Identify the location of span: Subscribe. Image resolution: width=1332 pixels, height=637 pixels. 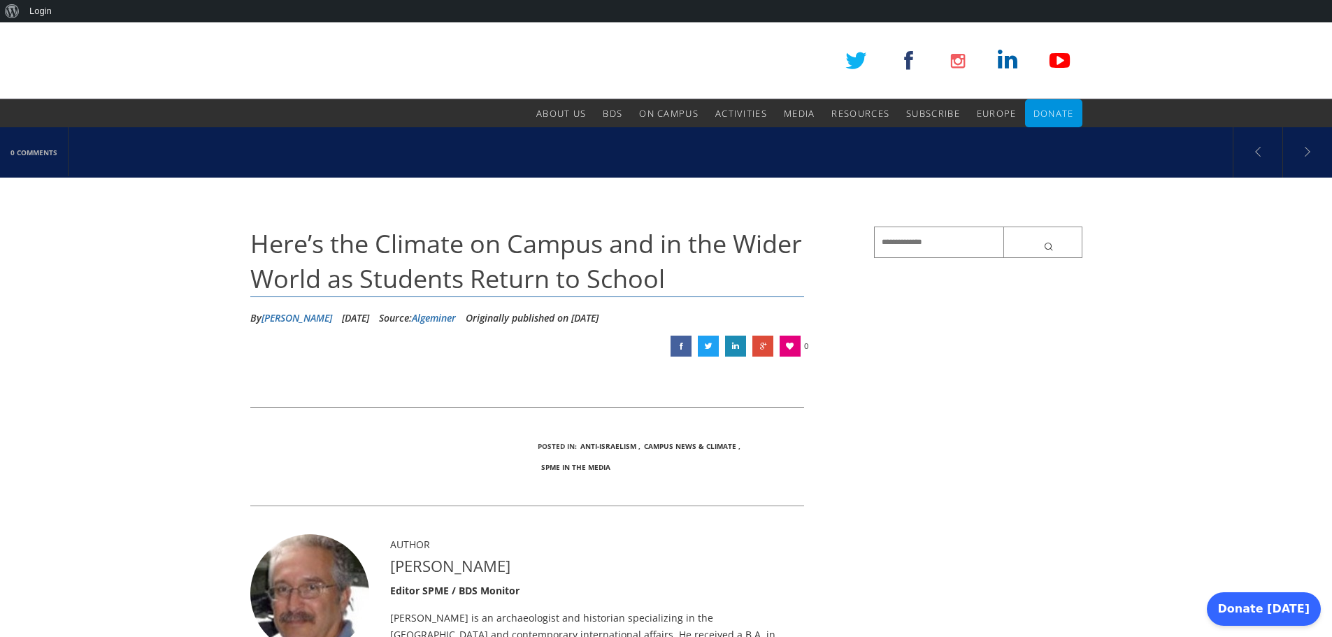
(933, 113).